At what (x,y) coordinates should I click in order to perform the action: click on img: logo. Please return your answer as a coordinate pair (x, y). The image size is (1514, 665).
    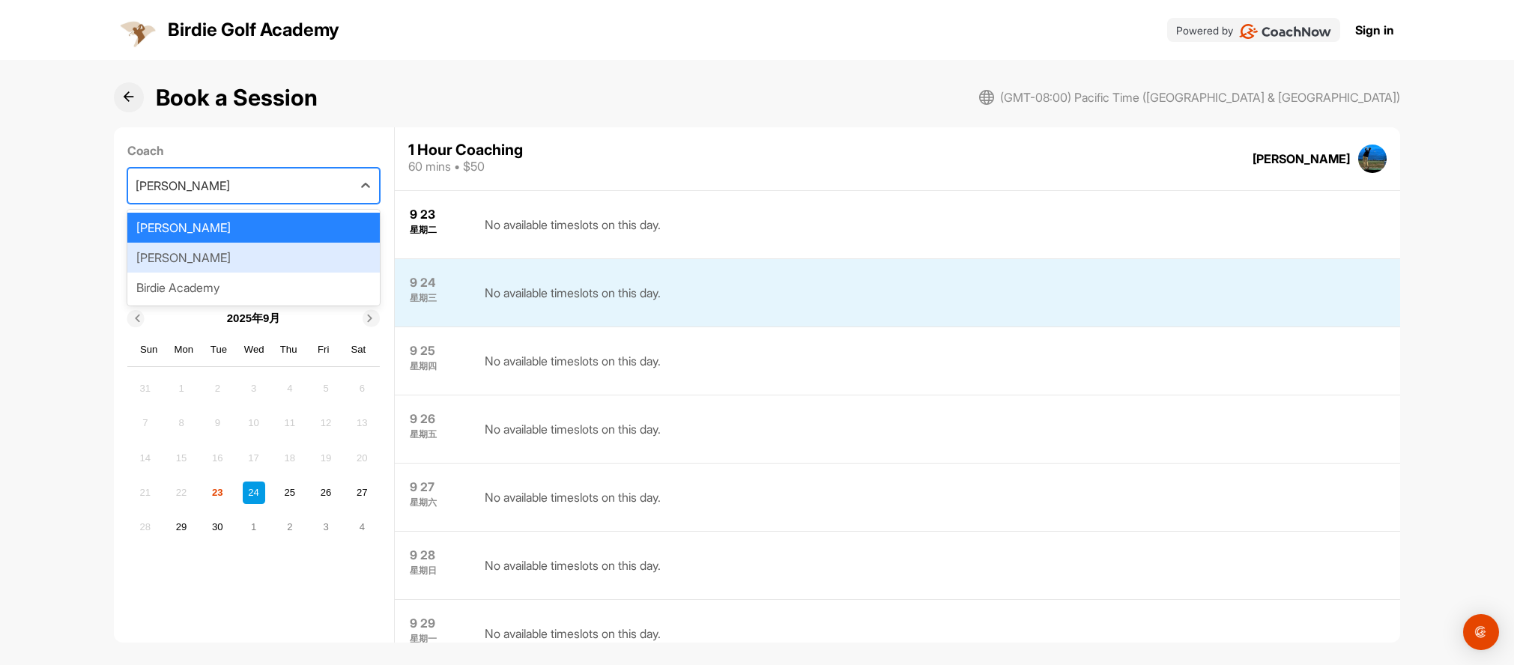
    Looking at the image, I should click on (138, 30).